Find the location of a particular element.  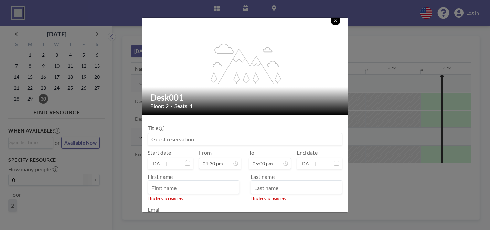

input: Guest reservation is located at coordinates (245, 139).